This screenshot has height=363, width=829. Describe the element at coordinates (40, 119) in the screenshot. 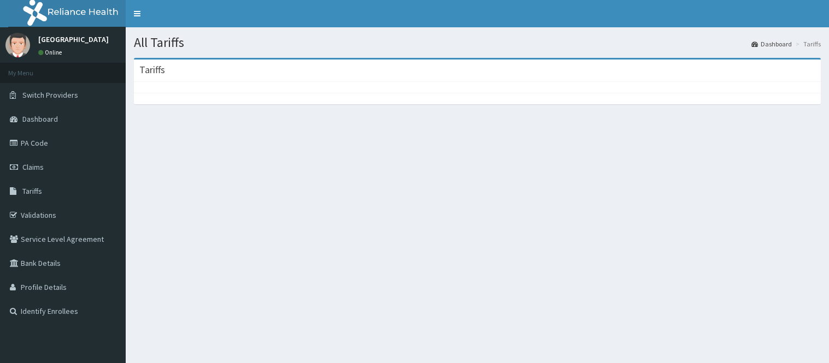

I see `span: Dashboard` at that location.